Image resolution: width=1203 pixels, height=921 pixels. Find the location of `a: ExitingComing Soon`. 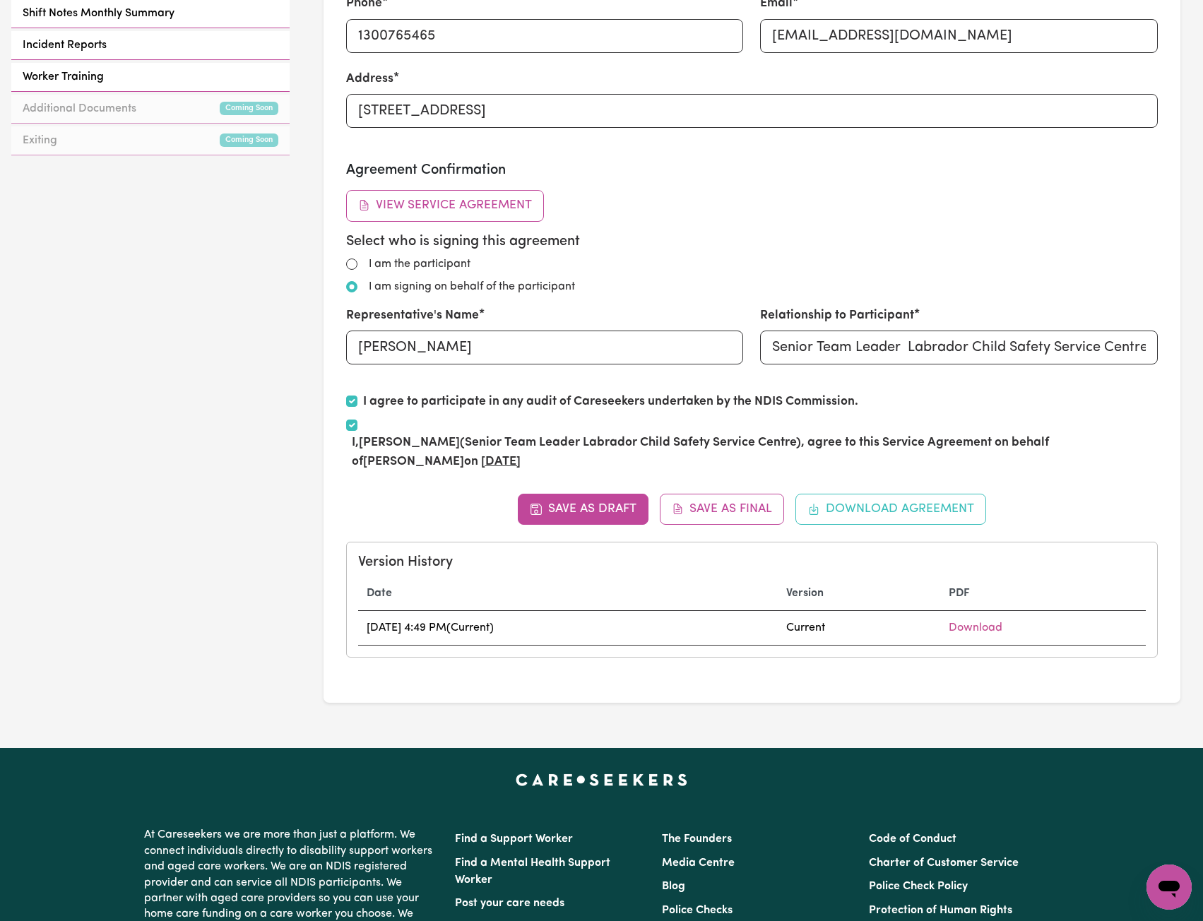

a: ExitingComing Soon is located at coordinates (151, 141).